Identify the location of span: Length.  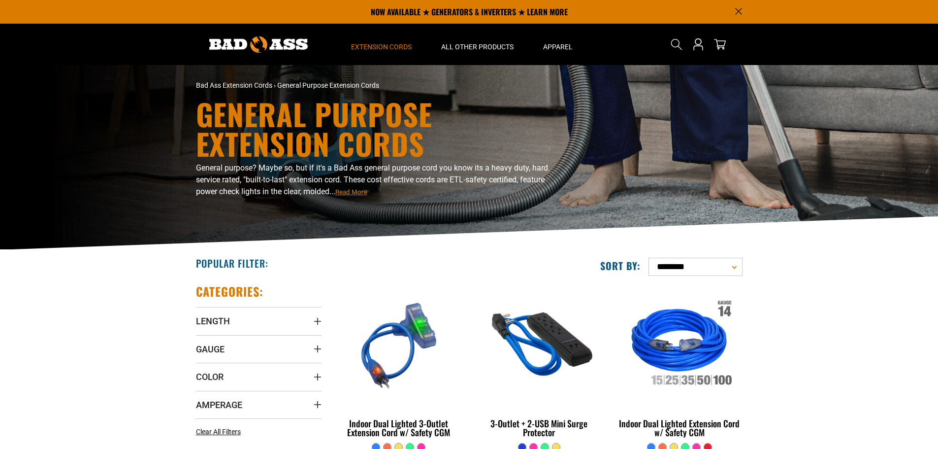
(213, 321).